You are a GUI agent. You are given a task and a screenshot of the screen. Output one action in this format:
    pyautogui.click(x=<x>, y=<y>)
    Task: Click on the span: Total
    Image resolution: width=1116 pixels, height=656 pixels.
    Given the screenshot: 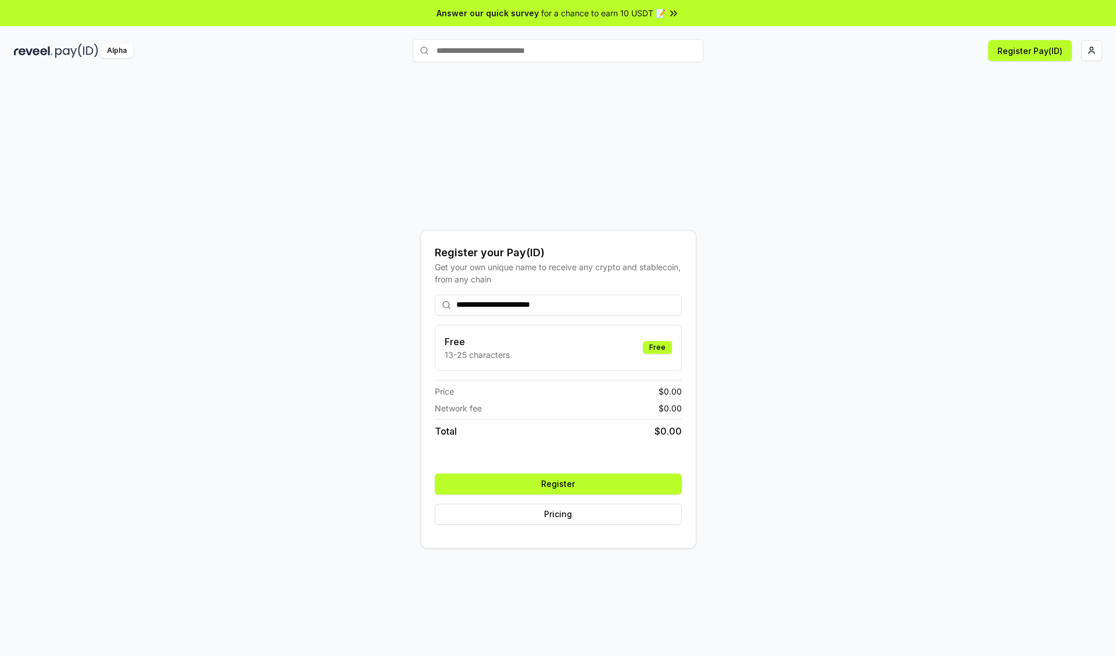 What is the action you would take?
    pyautogui.click(x=446, y=431)
    